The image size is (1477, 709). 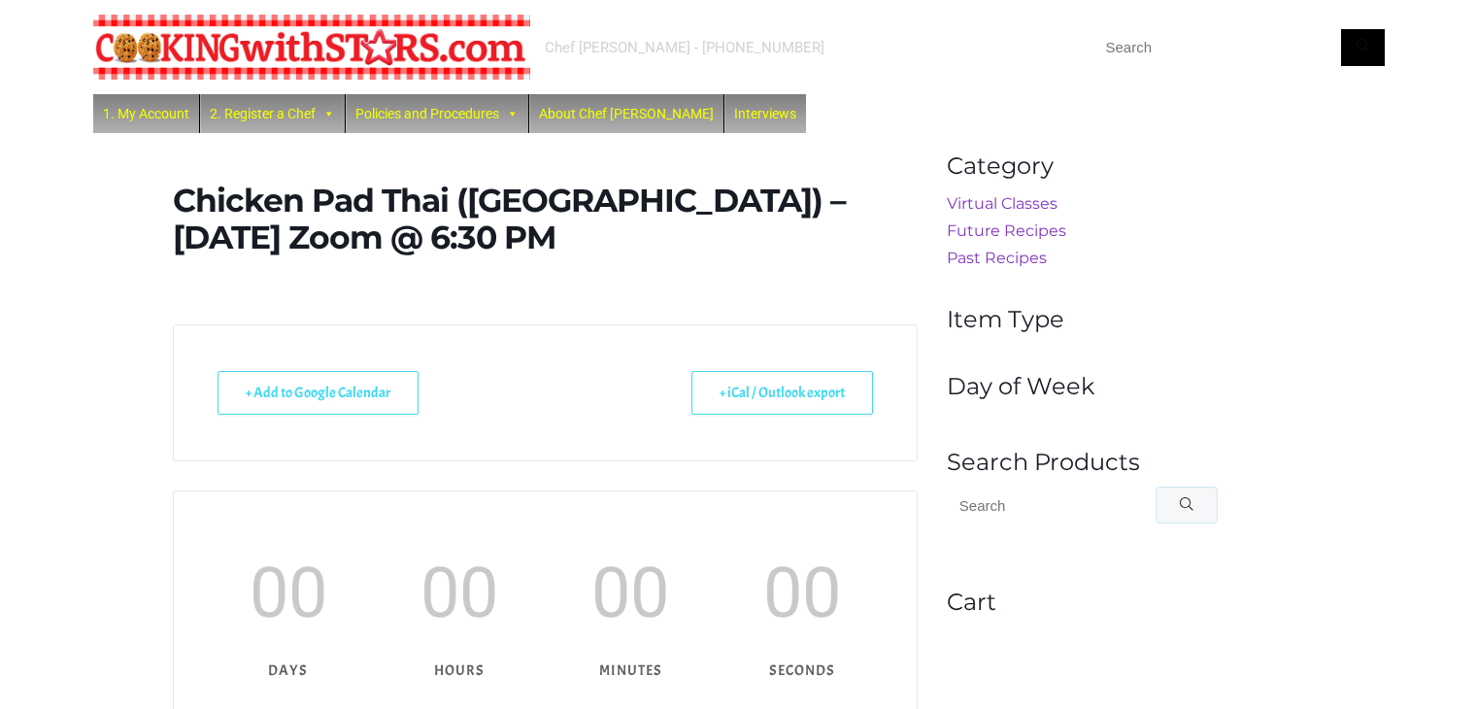 What do you see at coordinates (272, 114) in the screenshot?
I see `a: 2. Register a Chef` at bounding box center [272, 114].